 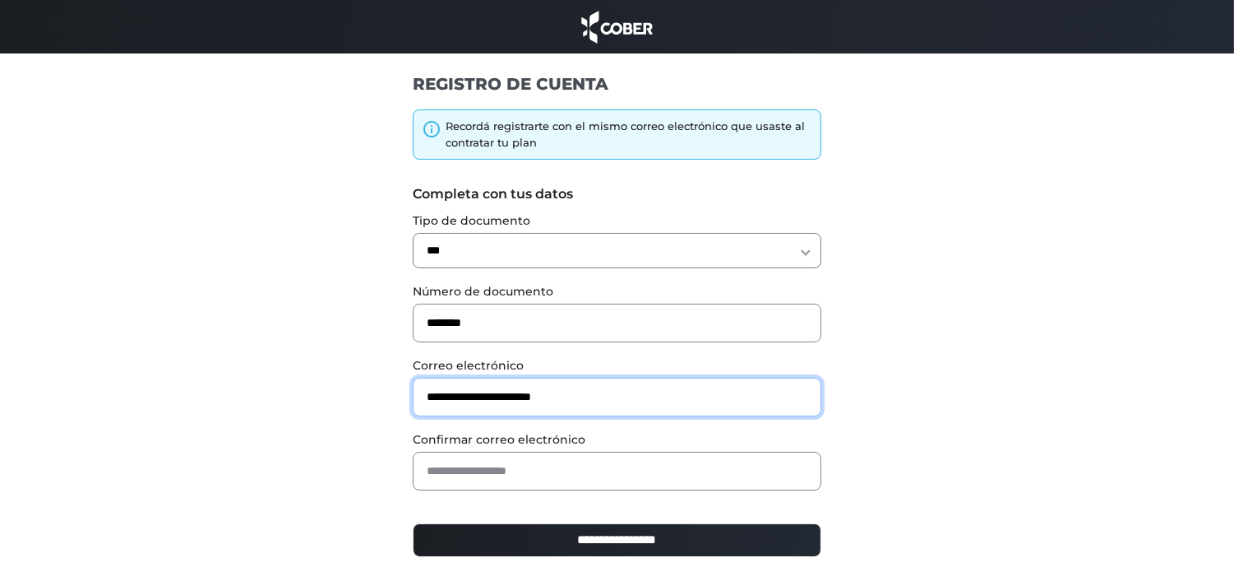 I want to click on label: Correo electrónico, so click(x=617, y=365).